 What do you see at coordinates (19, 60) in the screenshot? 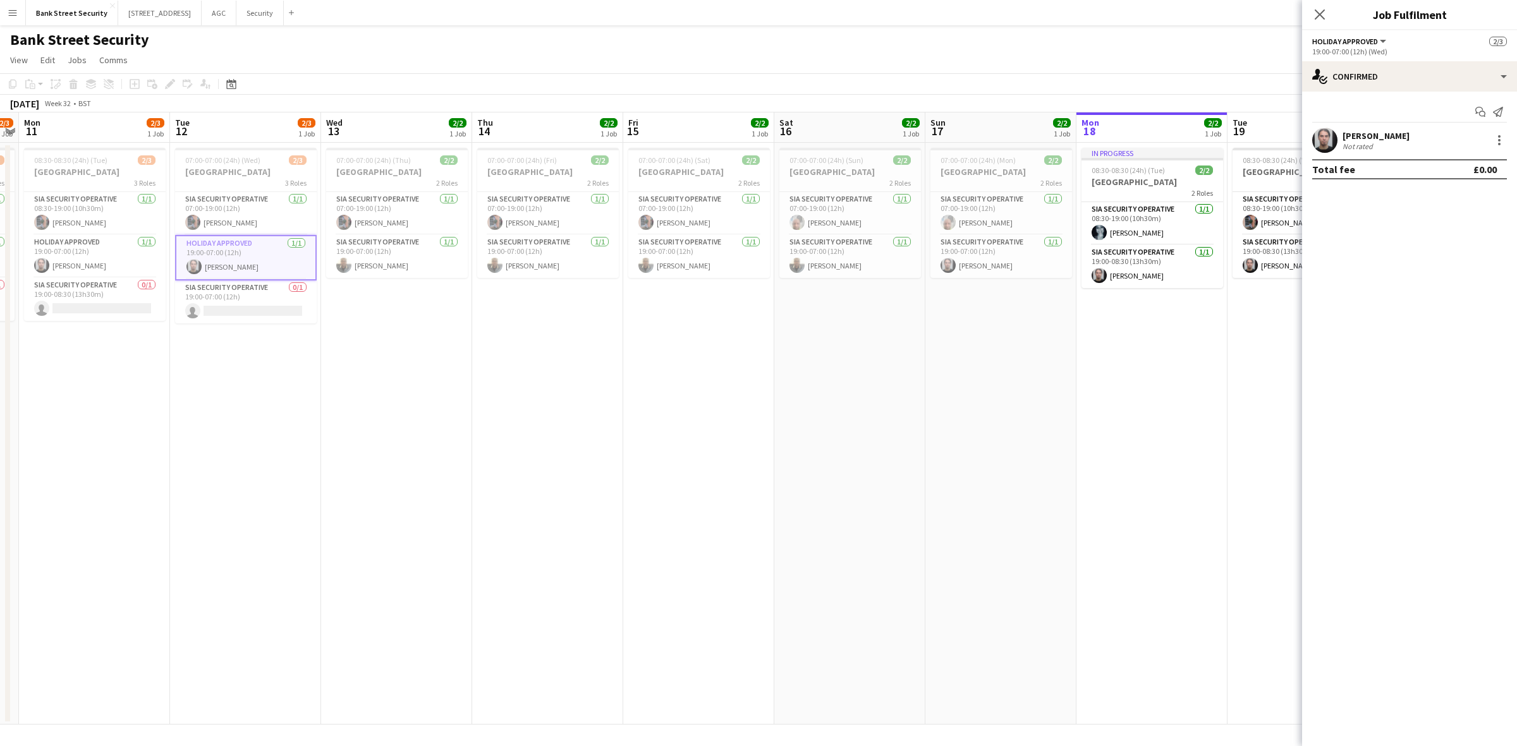
I see `a: View` at bounding box center [19, 60].